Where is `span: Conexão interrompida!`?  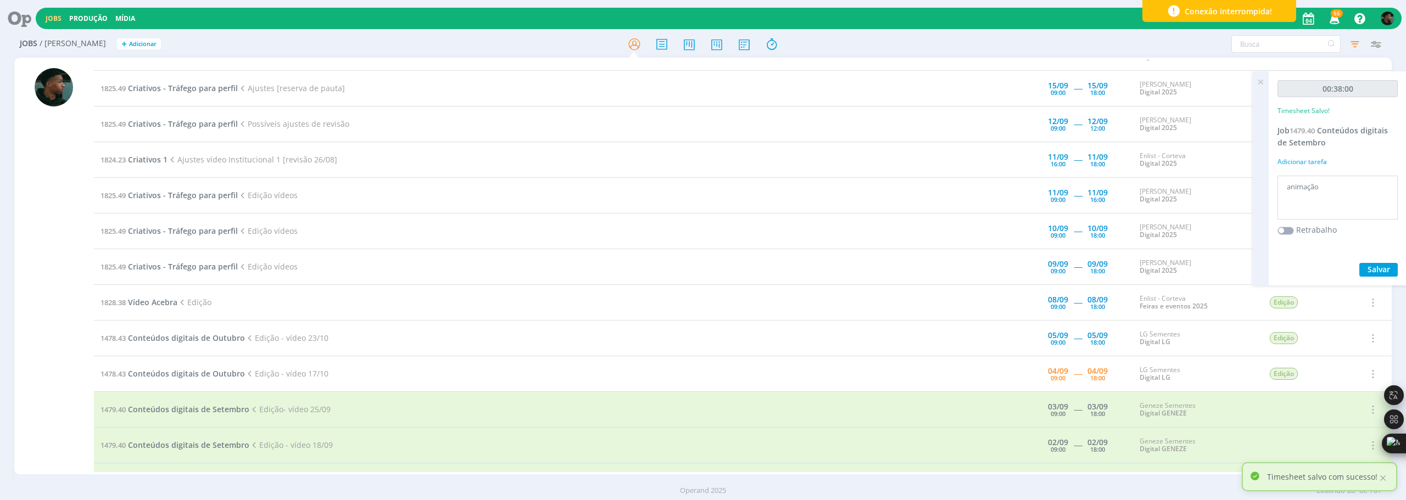 span: Conexão interrompida! is located at coordinates (1228, 11).